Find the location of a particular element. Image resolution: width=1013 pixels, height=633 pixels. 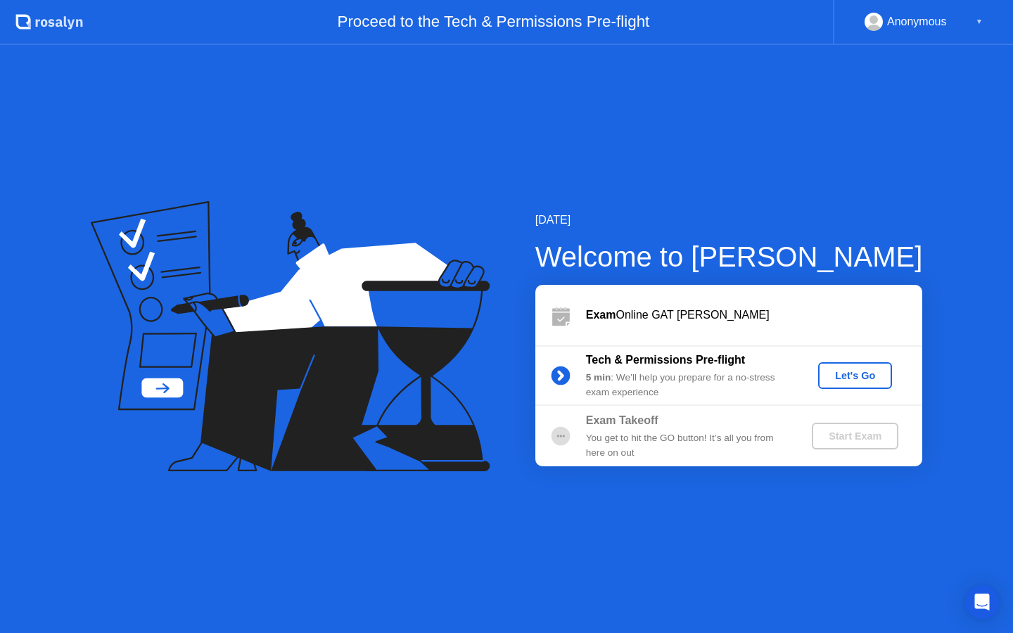

div: : We’ll help you prepare for a no-stress exam experience is located at coordinates (687, 385).